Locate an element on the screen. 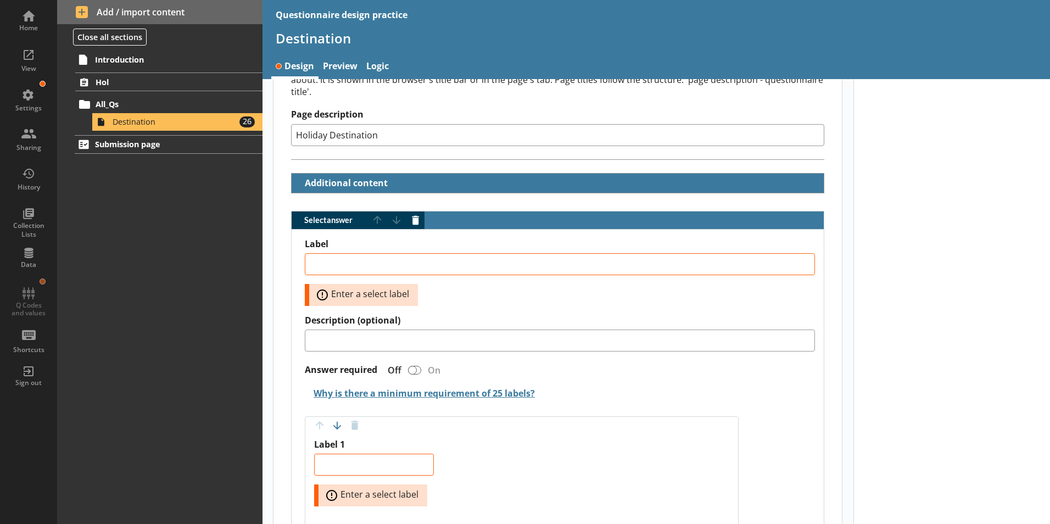 The width and height of the screenshot is (1050, 524). div: The page title is the first thing read by screen readers and helps users of assistive technology ... is located at coordinates (557, 80).